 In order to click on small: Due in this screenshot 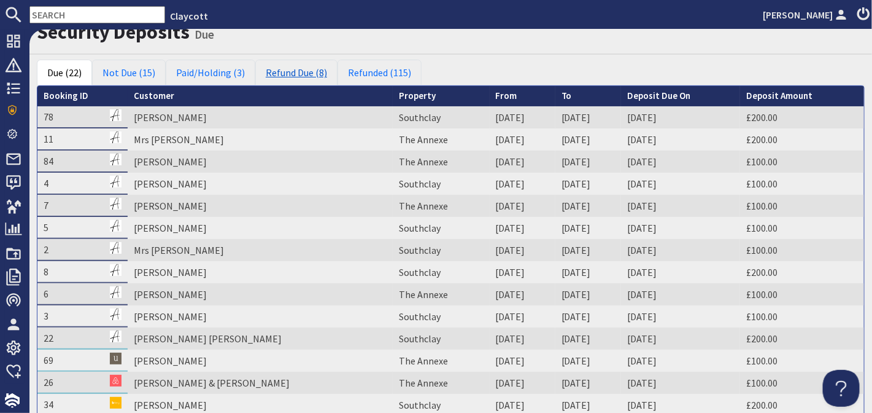, I will do `click(202, 34)`.